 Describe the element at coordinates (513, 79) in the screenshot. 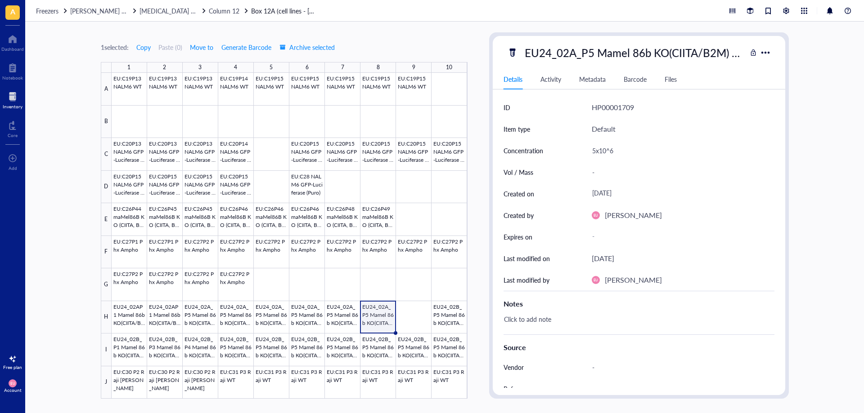

I see `div: Details` at that location.